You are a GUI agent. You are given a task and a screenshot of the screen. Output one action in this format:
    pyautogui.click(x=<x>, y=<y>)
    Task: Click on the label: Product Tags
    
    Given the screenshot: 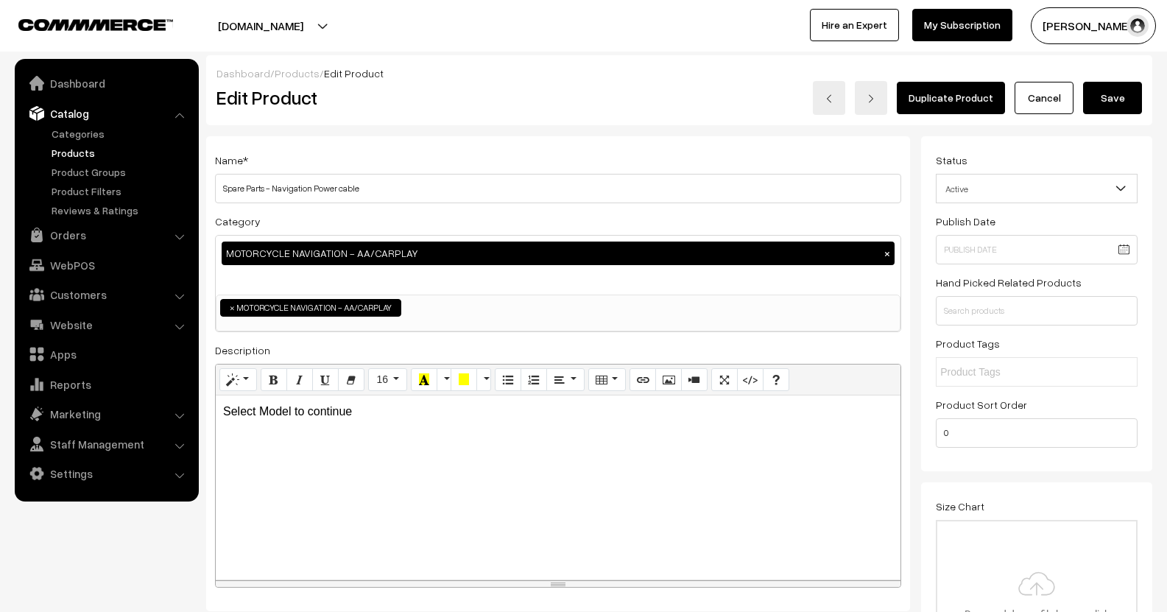 What is the action you would take?
    pyautogui.click(x=967, y=343)
    